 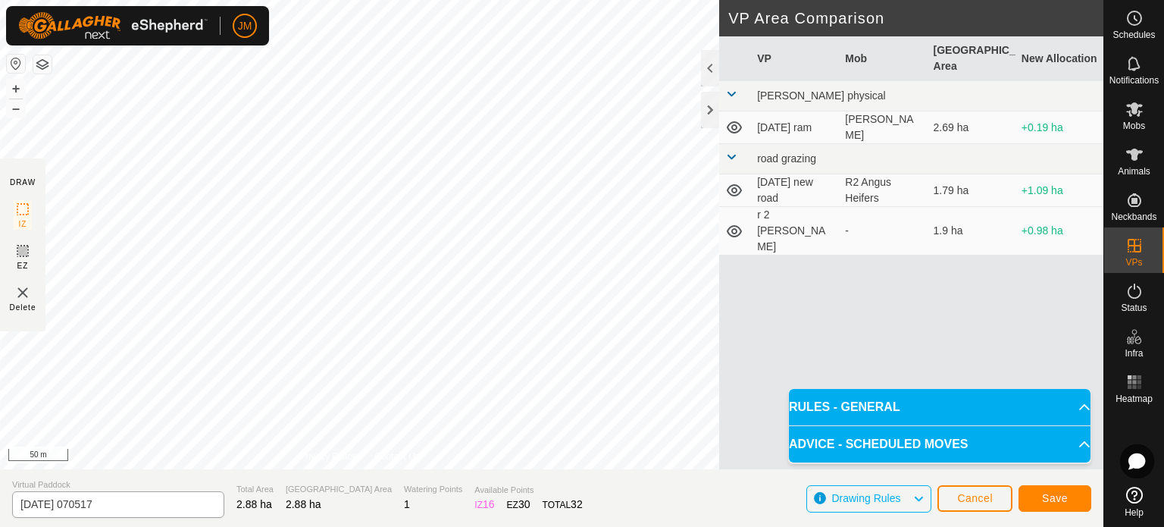 I want to click on a: Contact Us, so click(x=396, y=456).